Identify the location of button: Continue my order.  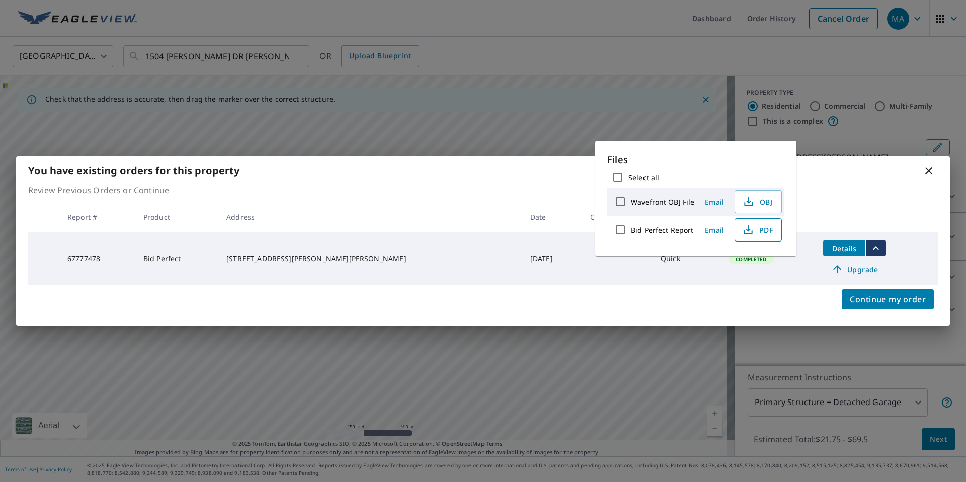
(887, 299).